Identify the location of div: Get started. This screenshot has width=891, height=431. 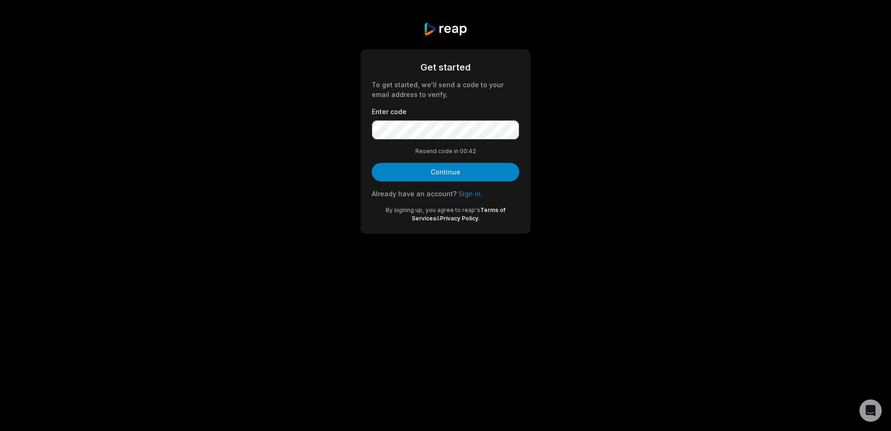
(445, 67).